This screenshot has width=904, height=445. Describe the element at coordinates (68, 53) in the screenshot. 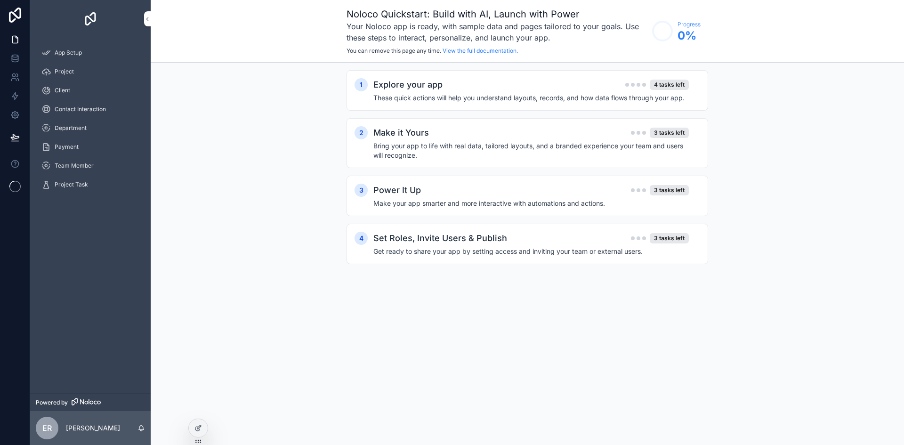

I see `span: App Setup` at that location.